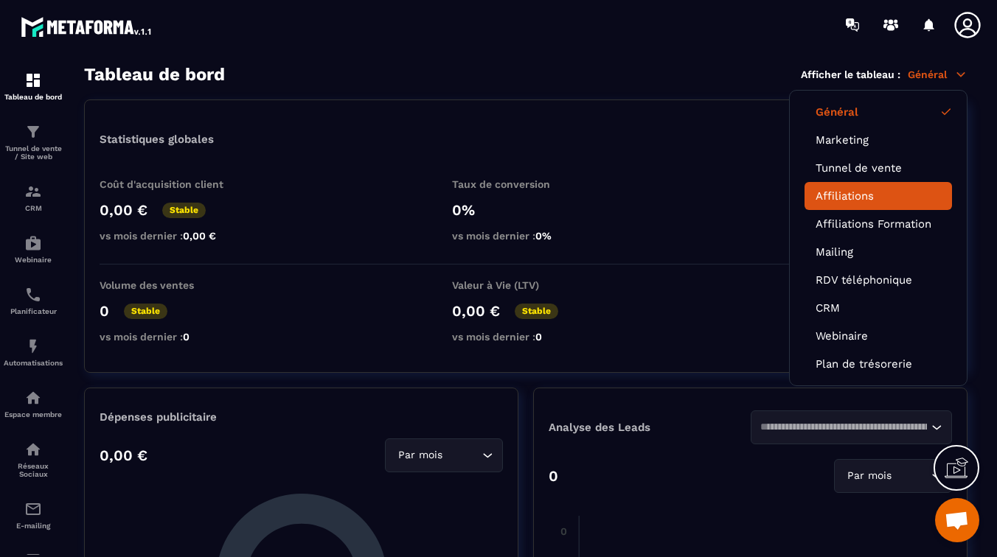 The image size is (997, 557). What do you see at coordinates (301, 417) in the screenshot?
I see `p: Dépenses publicitaire` at bounding box center [301, 417].